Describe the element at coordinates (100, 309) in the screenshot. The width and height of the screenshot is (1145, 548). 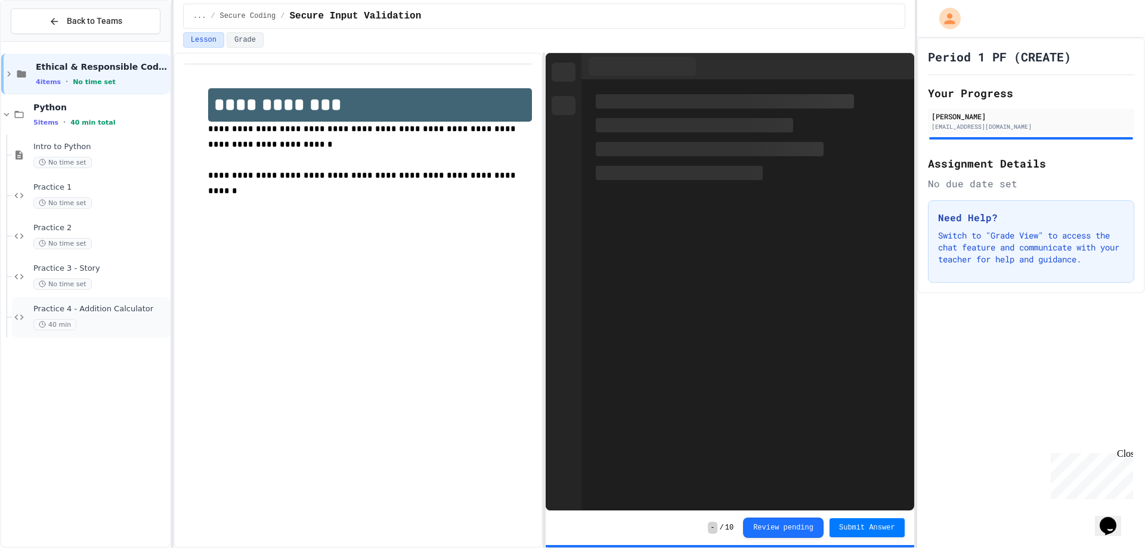
I see `span: Practice 4 - Addition Calculator` at that location.